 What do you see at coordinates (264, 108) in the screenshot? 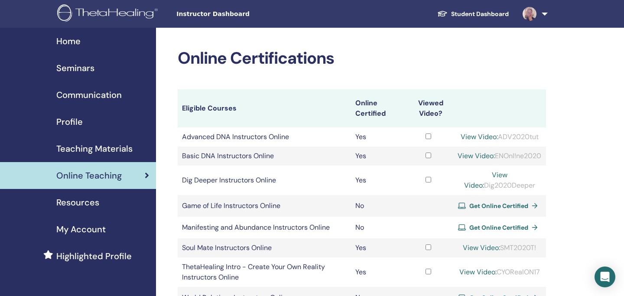
I see `th: Eligible Courses` at bounding box center [264, 108].